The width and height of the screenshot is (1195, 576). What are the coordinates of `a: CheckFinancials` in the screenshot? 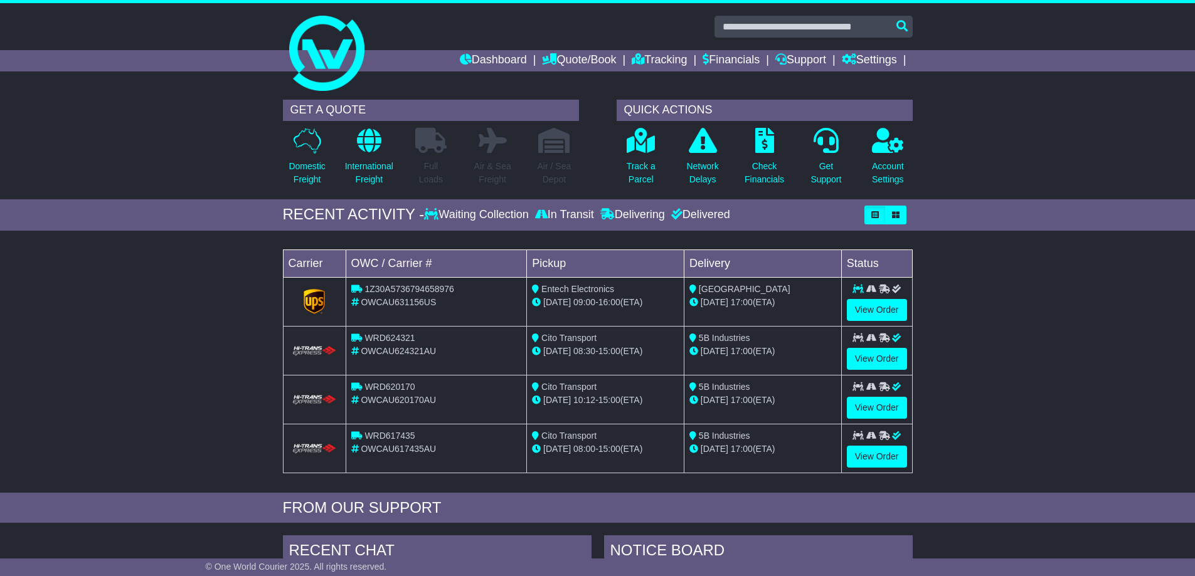 It's located at (764, 160).